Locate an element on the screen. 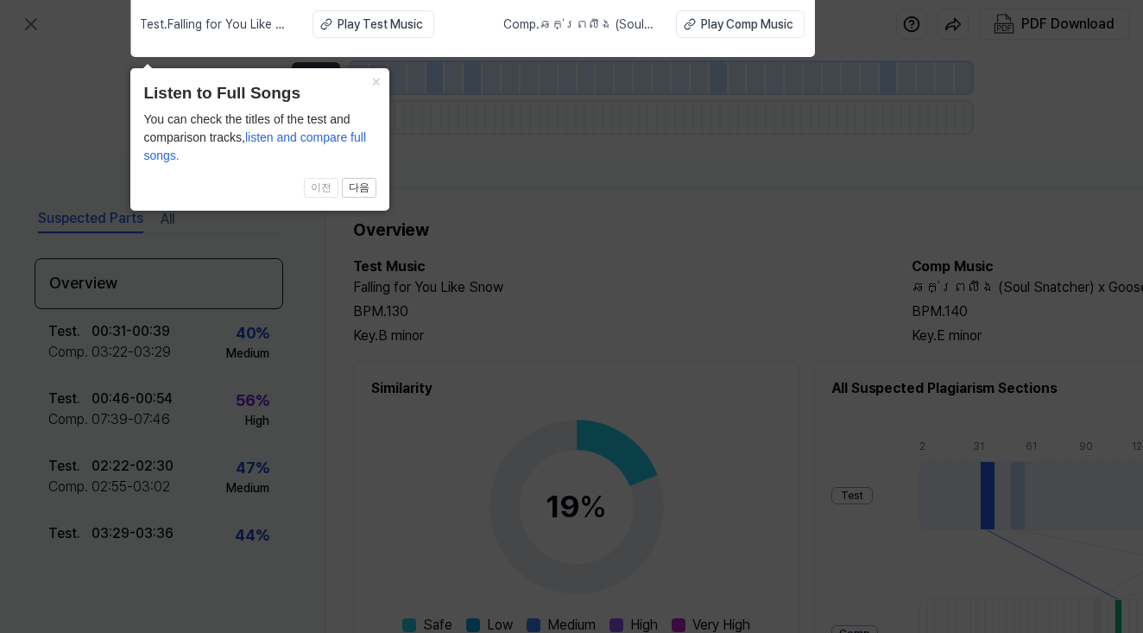 Image resolution: width=1143 pixels, height=633 pixels. span: Comp . ឆក់ព្រលឹង (Soul Snatcher) x Goosebumps 2023 (Extended) is located at coordinates (580, 24).